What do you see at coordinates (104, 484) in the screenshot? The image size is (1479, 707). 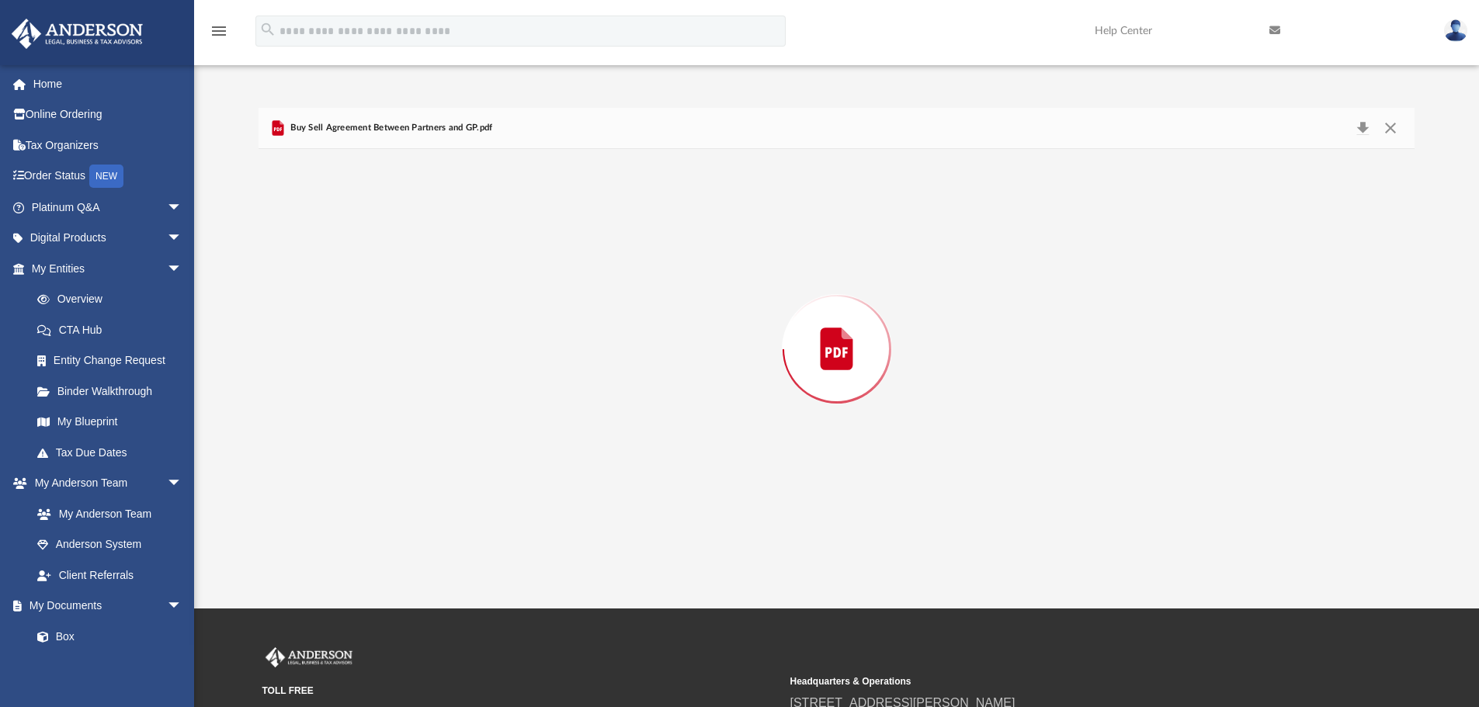 I see `a: My Anderson Teamarrow_drop_down` at bounding box center [104, 484].